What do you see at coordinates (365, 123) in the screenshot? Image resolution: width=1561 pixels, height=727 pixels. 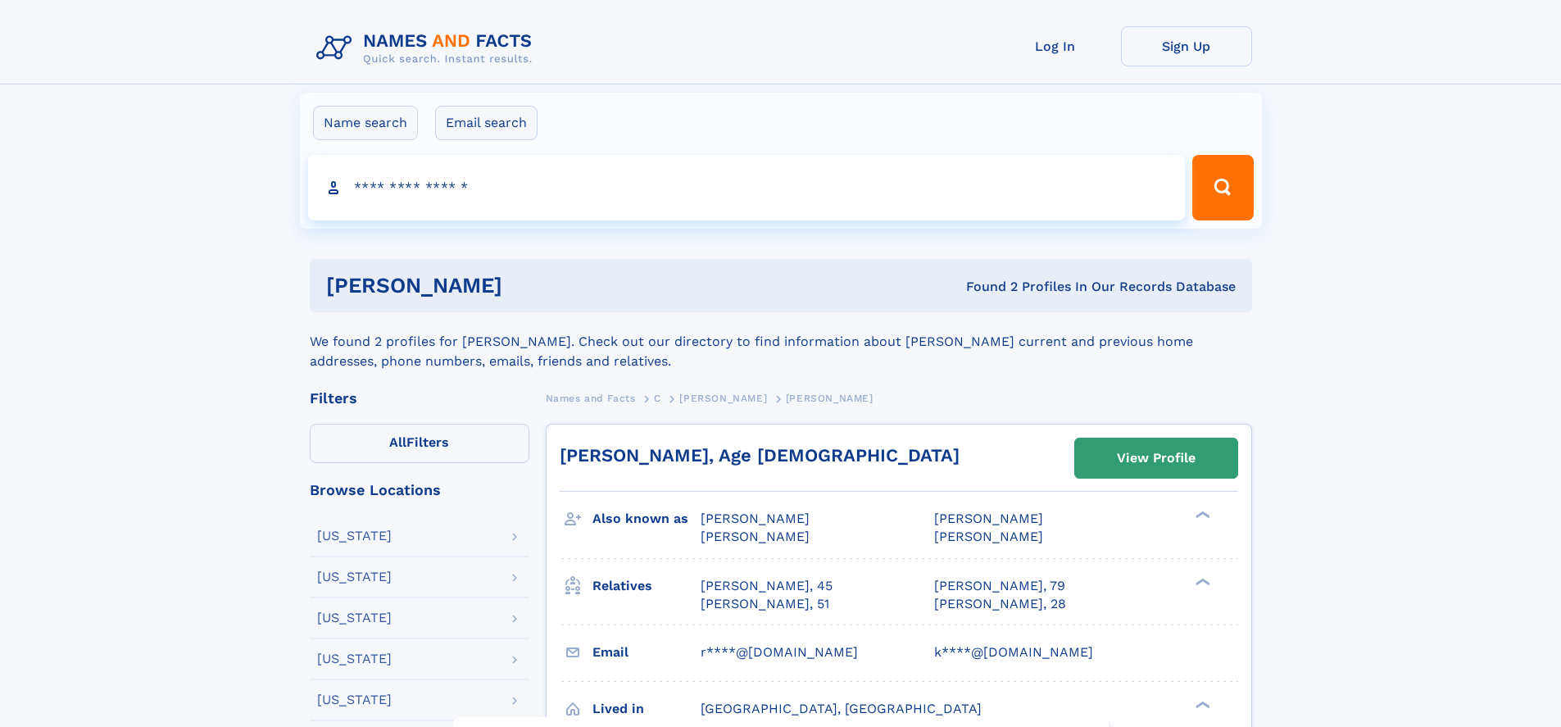 I see `label: Name search` at bounding box center [365, 123].